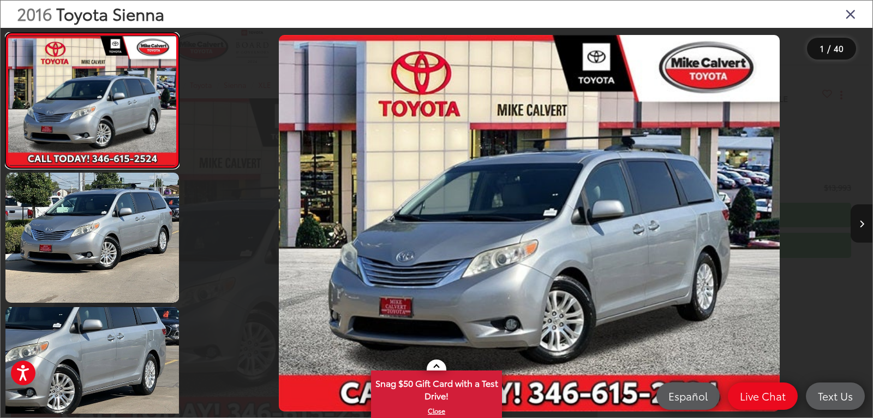  What do you see at coordinates (34, 13) in the screenshot?
I see `span: 2016` at bounding box center [34, 13].